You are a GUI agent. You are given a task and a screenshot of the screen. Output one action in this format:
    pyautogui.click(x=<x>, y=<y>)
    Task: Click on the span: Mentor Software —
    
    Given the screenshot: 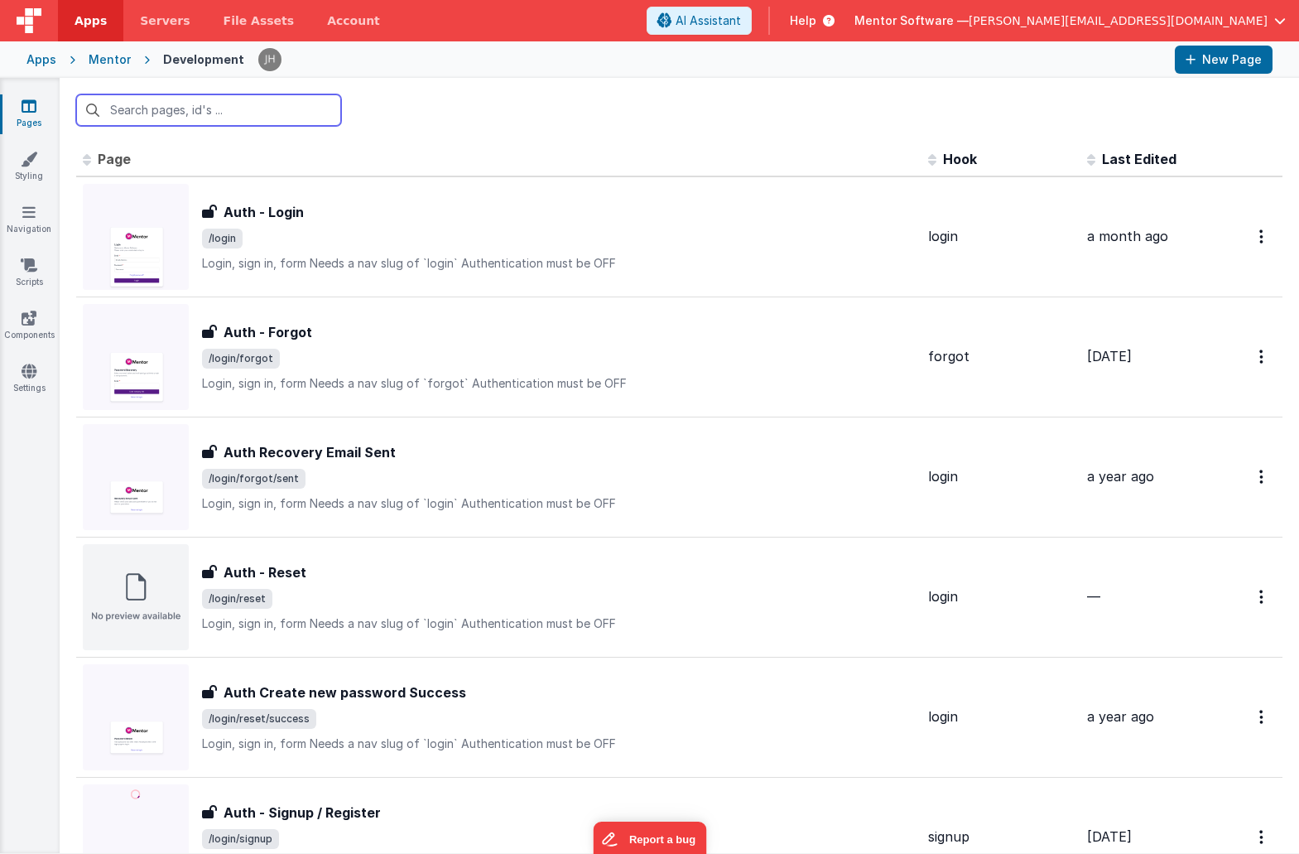 What is the action you would take?
    pyautogui.click(x=912, y=21)
    